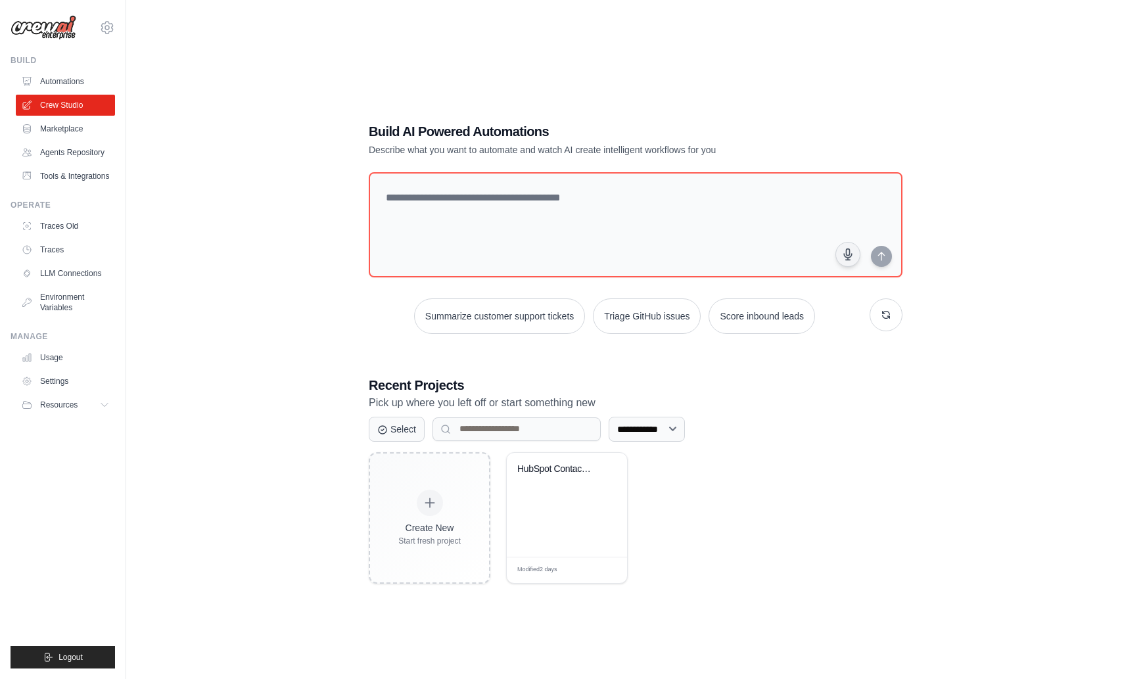 The height and width of the screenshot is (679, 1145). I want to click on button: Resources, so click(65, 405).